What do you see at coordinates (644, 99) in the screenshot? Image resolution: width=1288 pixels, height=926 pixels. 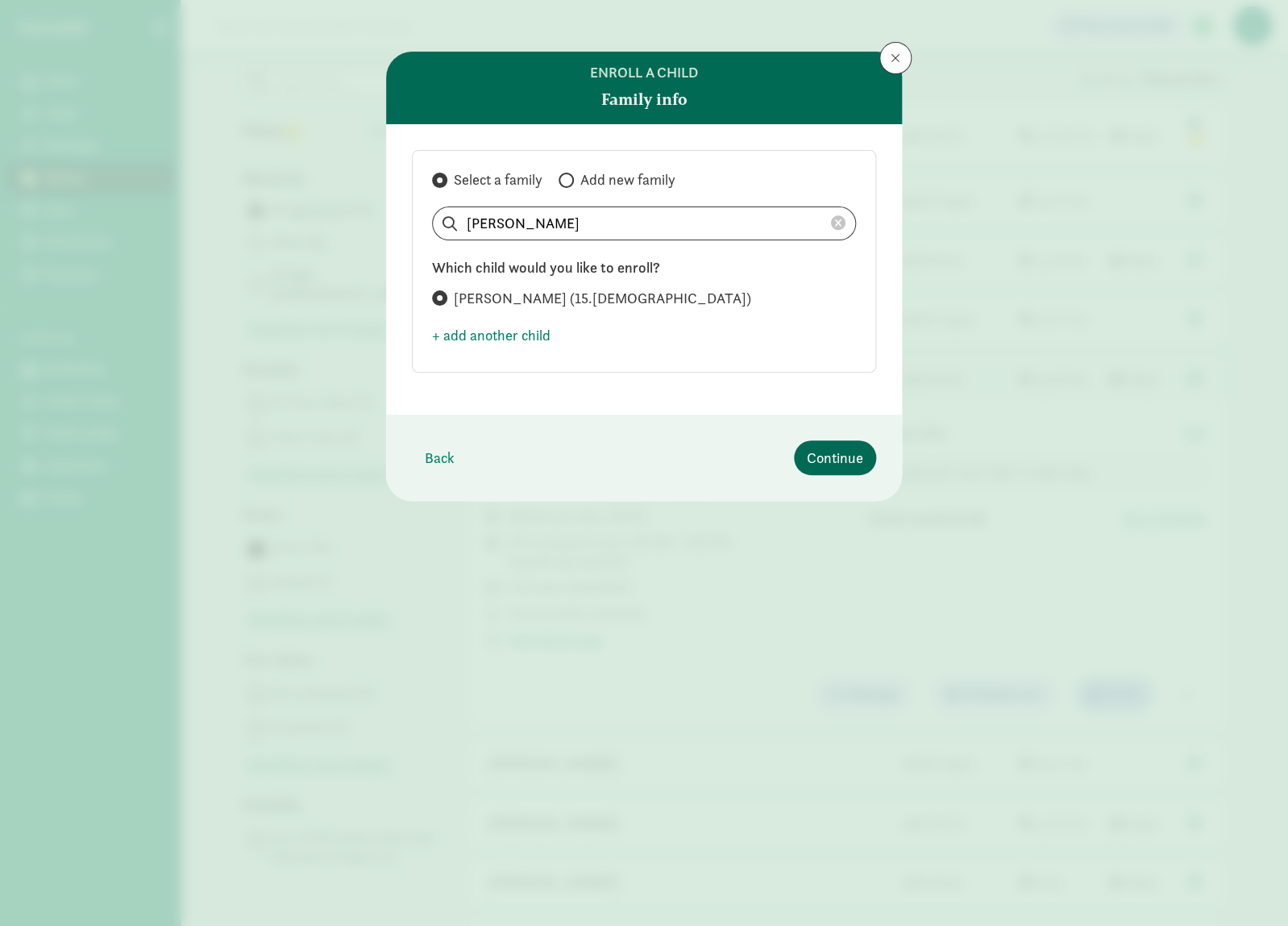 I see `strong: Family info` at bounding box center [644, 99].